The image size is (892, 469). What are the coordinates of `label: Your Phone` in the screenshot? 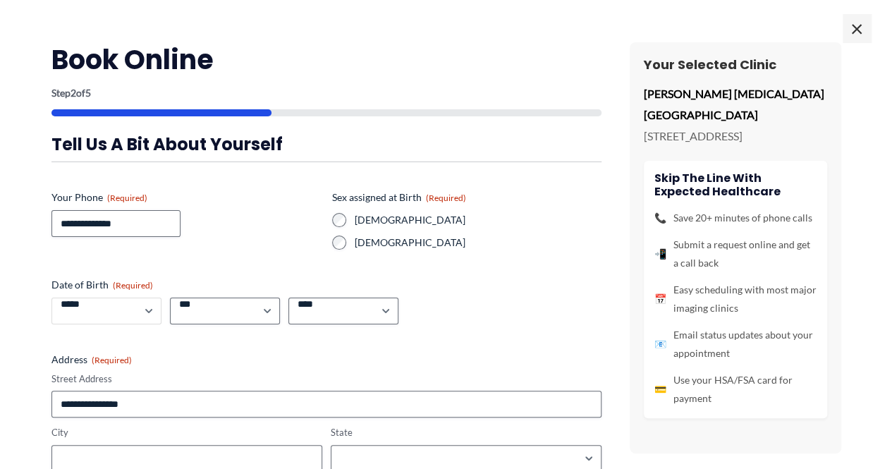 It's located at (186, 197).